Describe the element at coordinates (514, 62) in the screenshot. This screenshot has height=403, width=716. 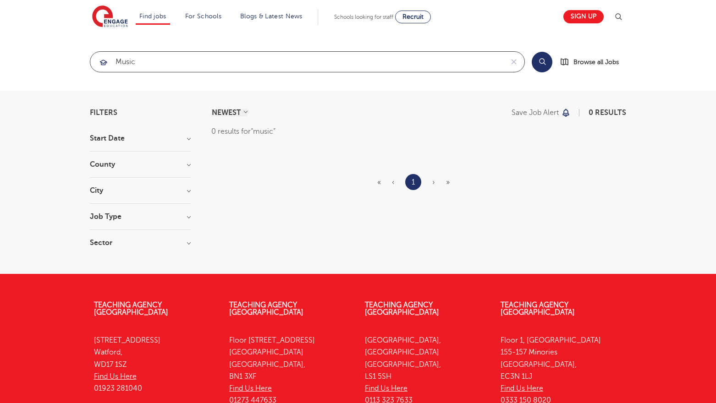
I see `button: Clear` at that location.